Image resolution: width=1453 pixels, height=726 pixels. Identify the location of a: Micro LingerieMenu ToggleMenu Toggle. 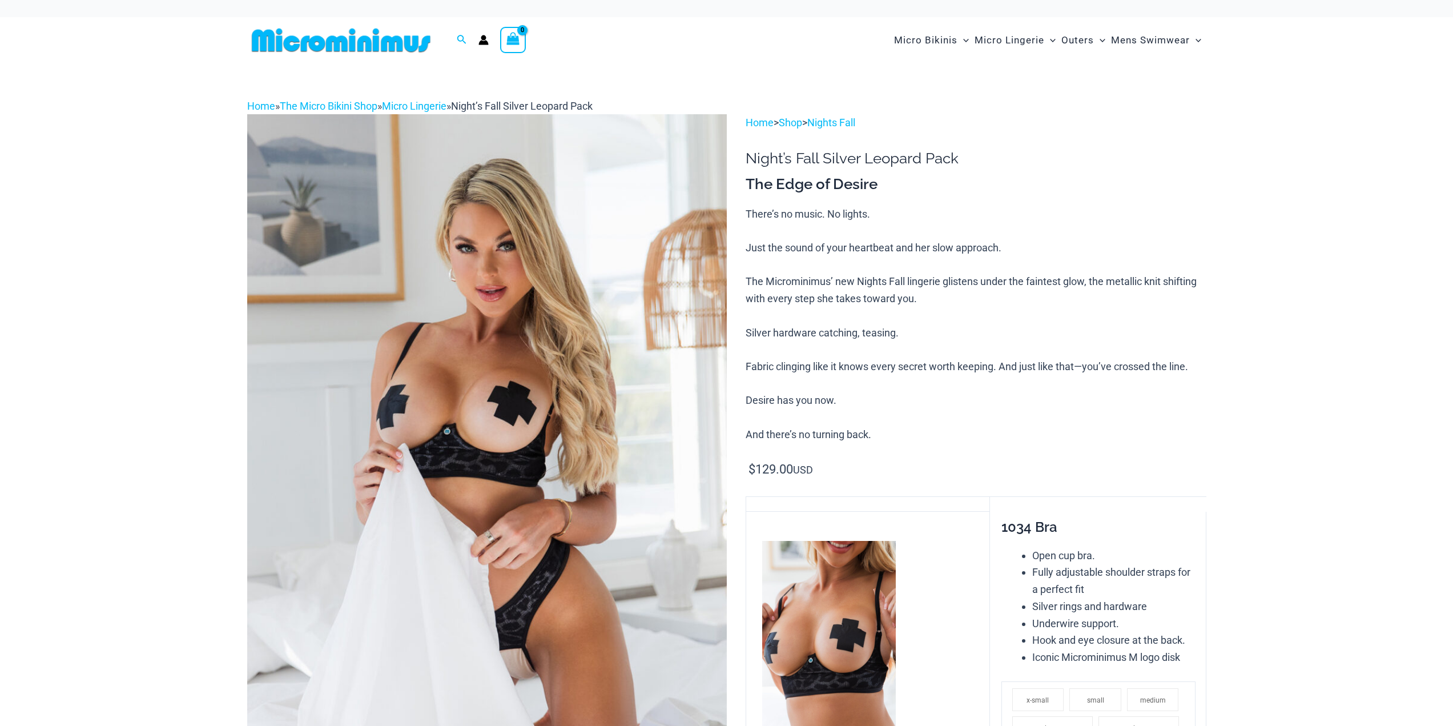
(1015, 40).